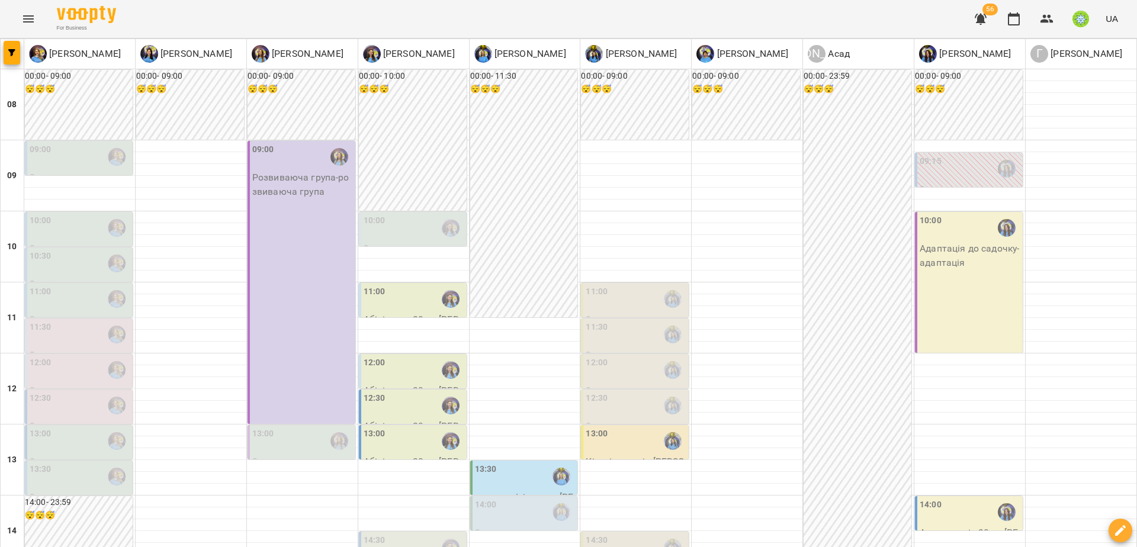  What do you see at coordinates (86, 14) in the screenshot?
I see `img: Voopty Logo` at bounding box center [86, 14].